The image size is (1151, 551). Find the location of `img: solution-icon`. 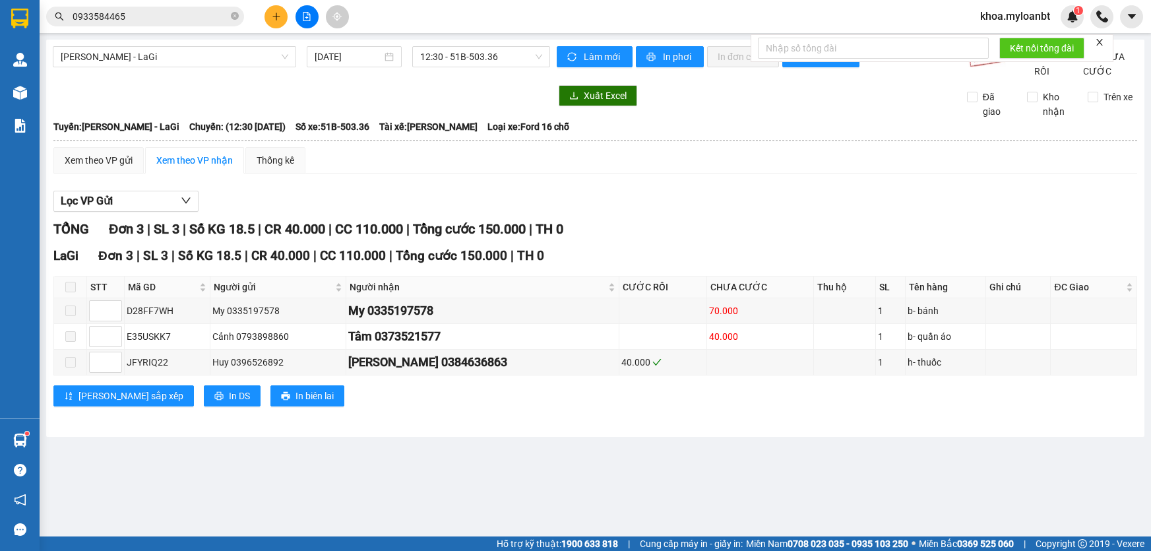

img: solution-icon is located at coordinates (20, 125).